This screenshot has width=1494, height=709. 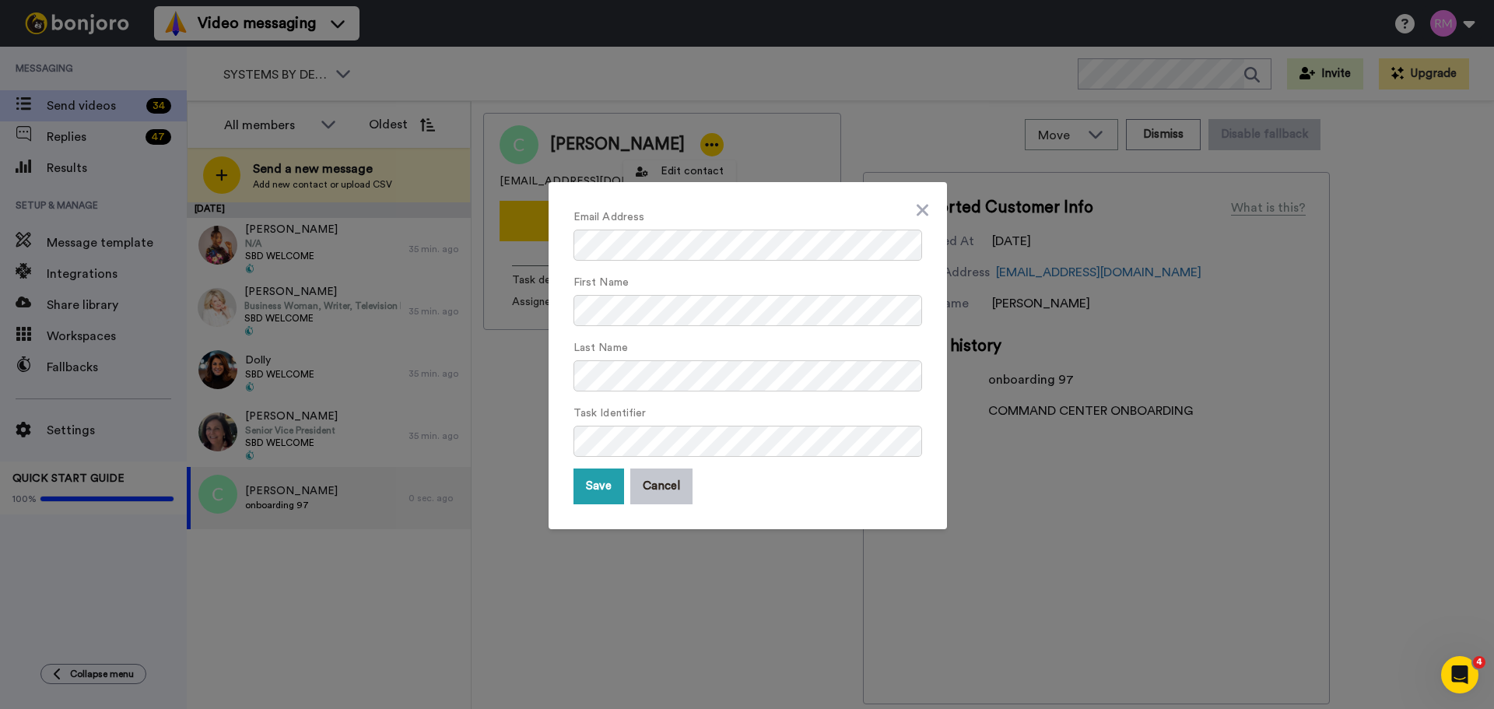 I want to click on label: First Name, so click(x=601, y=282).